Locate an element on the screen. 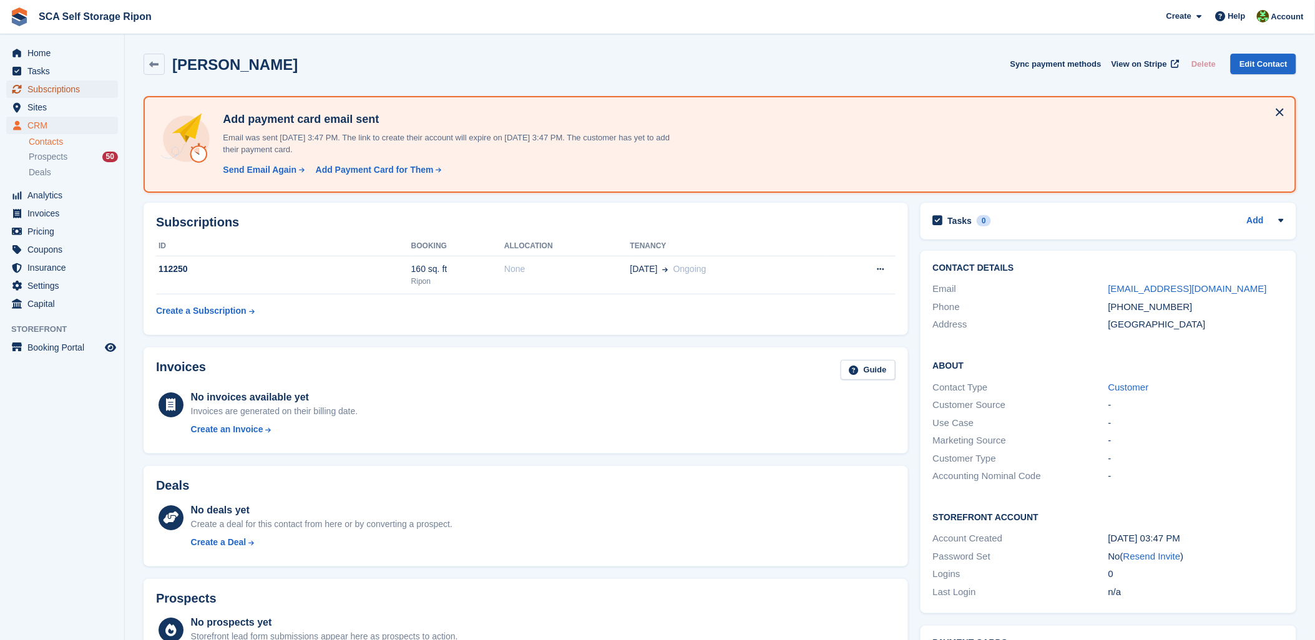 This screenshot has width=1315, height=640. div: Invoices are generated on their billing date. is located at coordinates (275, 411).